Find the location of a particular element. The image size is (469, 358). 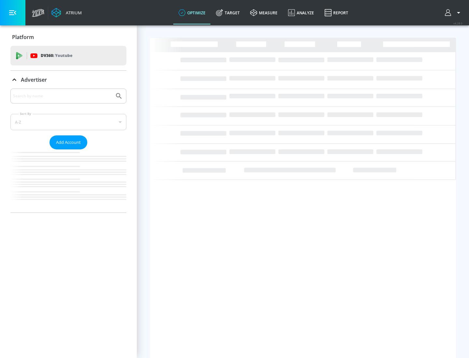

a: Target is located at coordinates (227, 13).